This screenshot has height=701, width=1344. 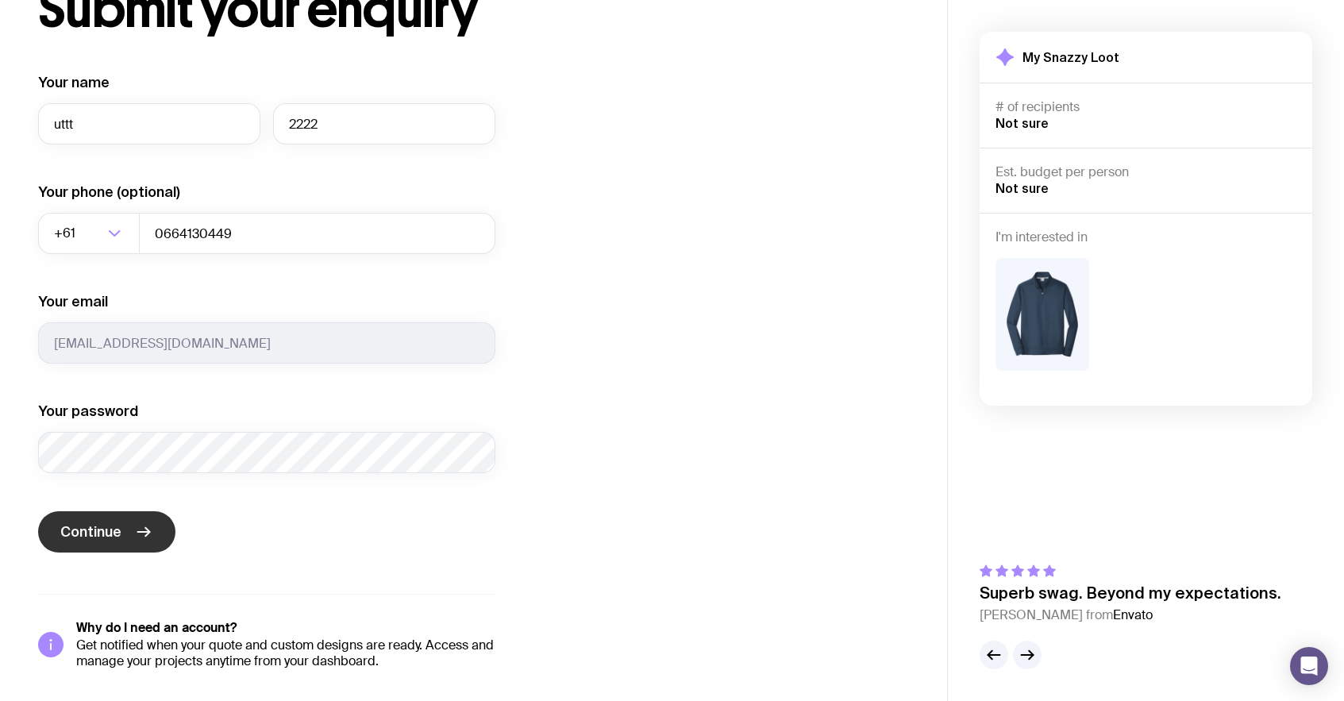 I want to click on div: Search for option, so click(x=89, y=233).